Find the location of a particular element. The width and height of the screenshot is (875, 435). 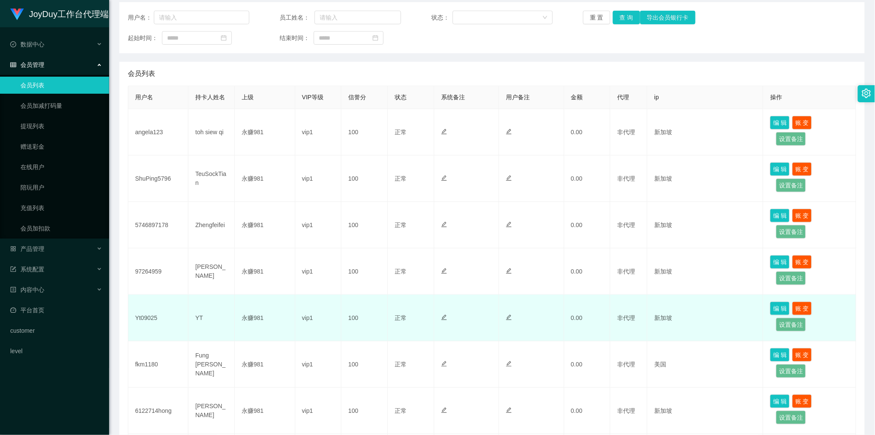

i: 图标: check-circle-o is located at coordinates (13, 44).